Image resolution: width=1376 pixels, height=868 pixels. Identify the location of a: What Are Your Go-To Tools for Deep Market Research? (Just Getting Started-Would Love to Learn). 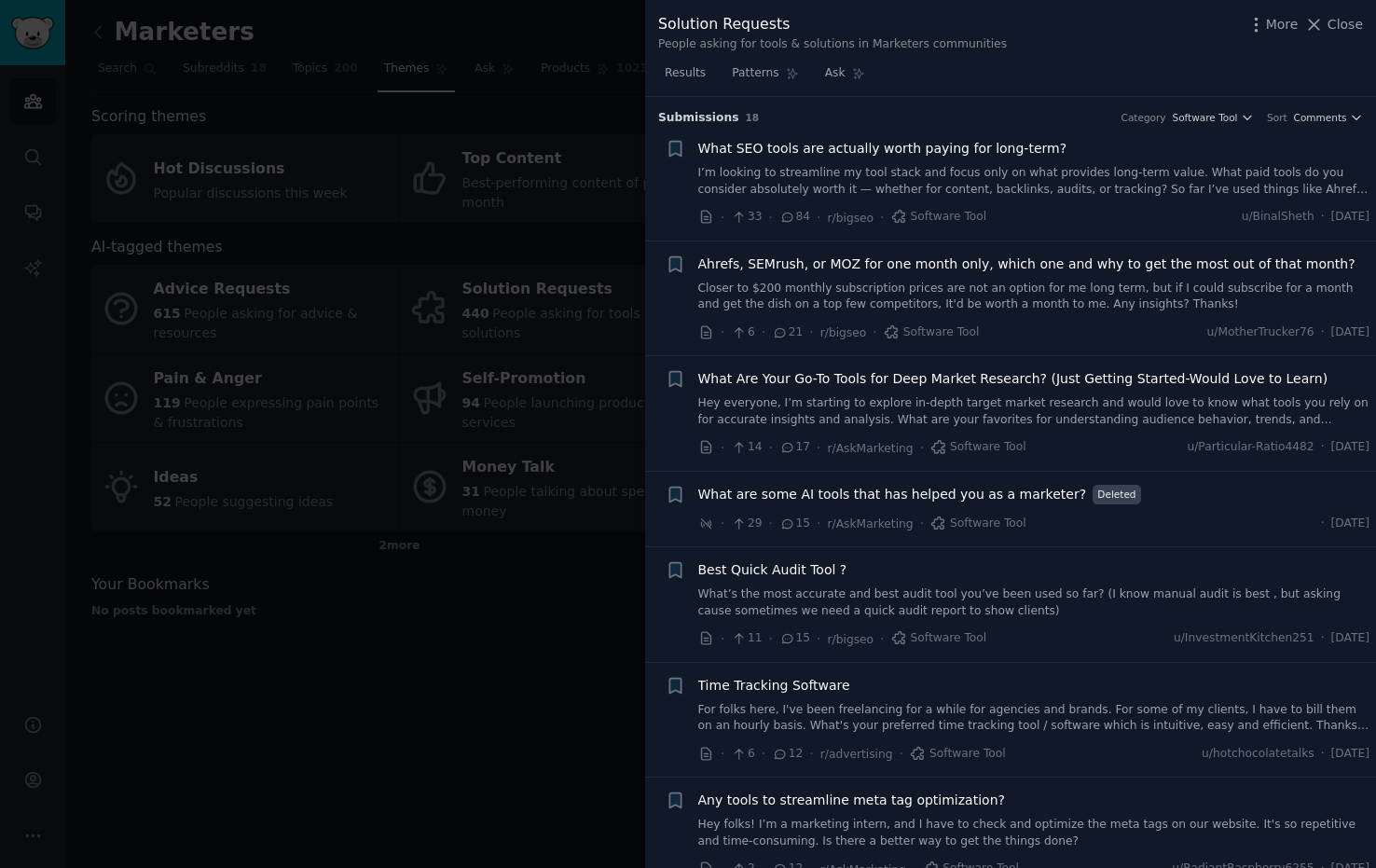
(1013, 379).